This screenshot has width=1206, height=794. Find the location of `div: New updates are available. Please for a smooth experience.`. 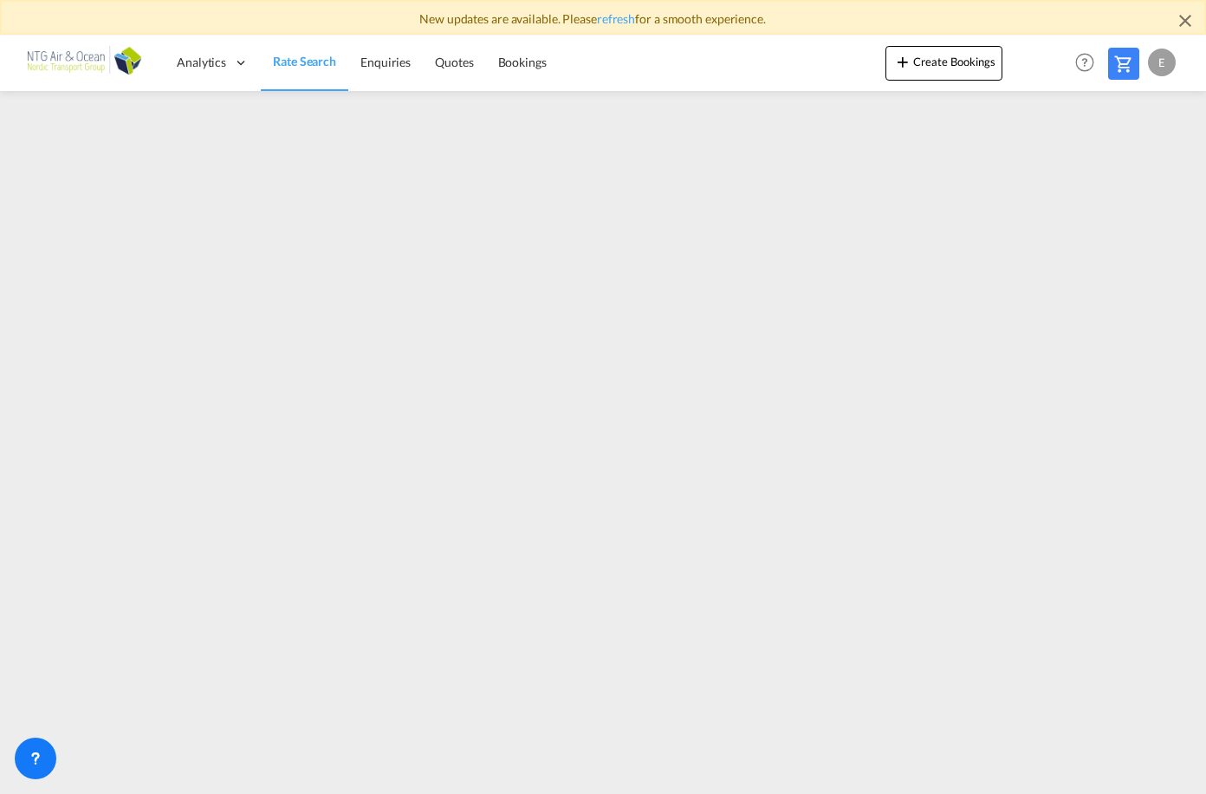

div: New updates are available. Please for a smooth experience. is located at coordinates (603, 19).